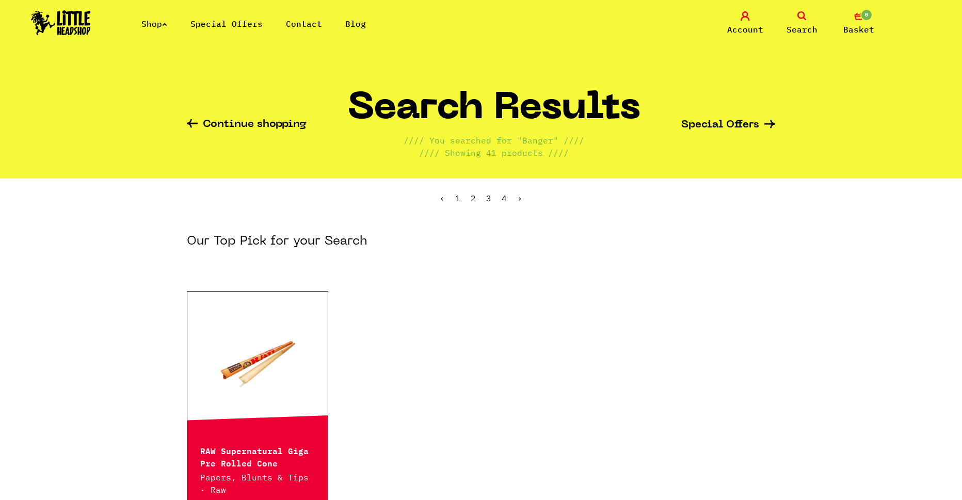  I want to click on p: //// Showing 41 products ////, so click(494, 153).